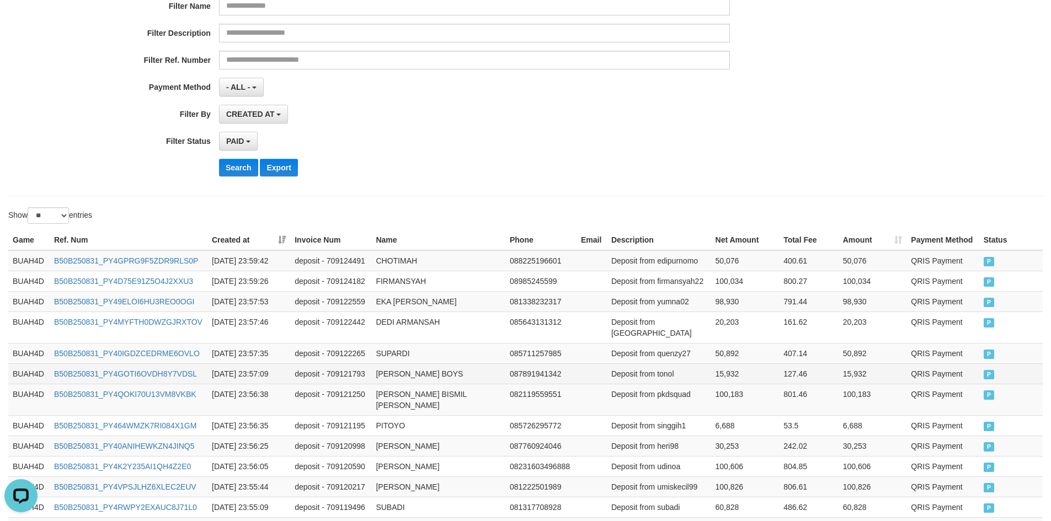 The image size is (1051, 521). Describe the element at coordinates (29, 240) in the screenshot. I see `th: Game` at that location.